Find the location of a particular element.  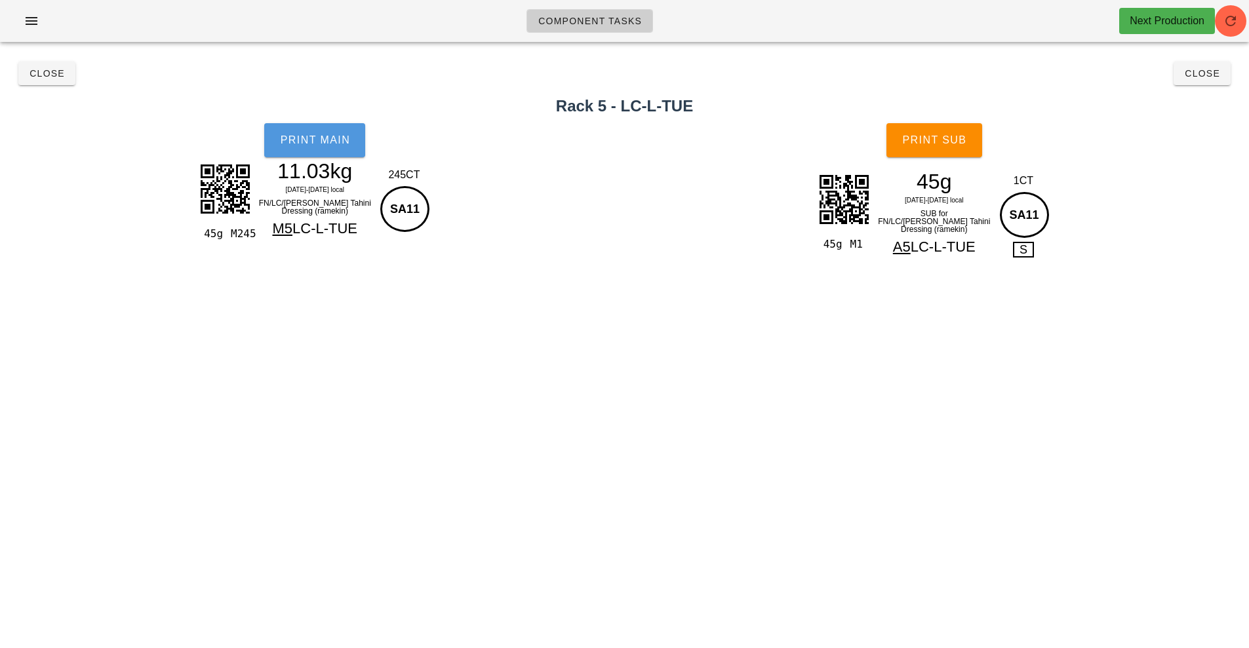

span: Component Tasks is located at coordinates (589, 21).